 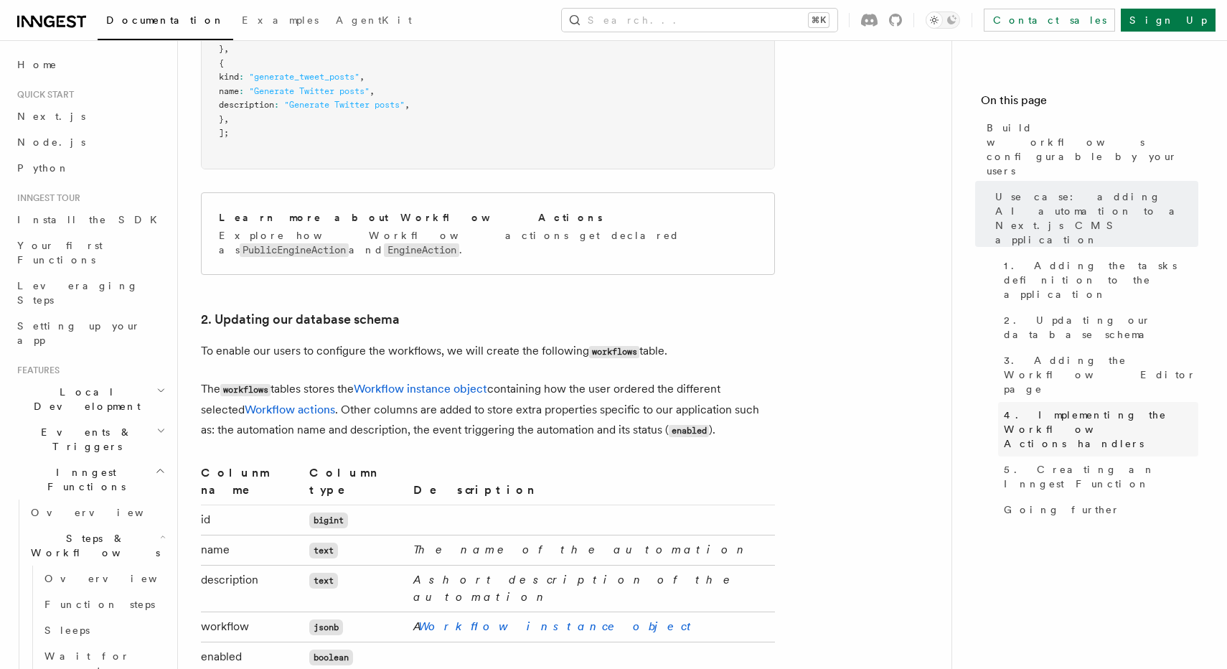 What do you see at coordinates (410, 217) in the screenshot?
I see `h2: Learn more about Workflow Actions` at bounding box center [410, 217].